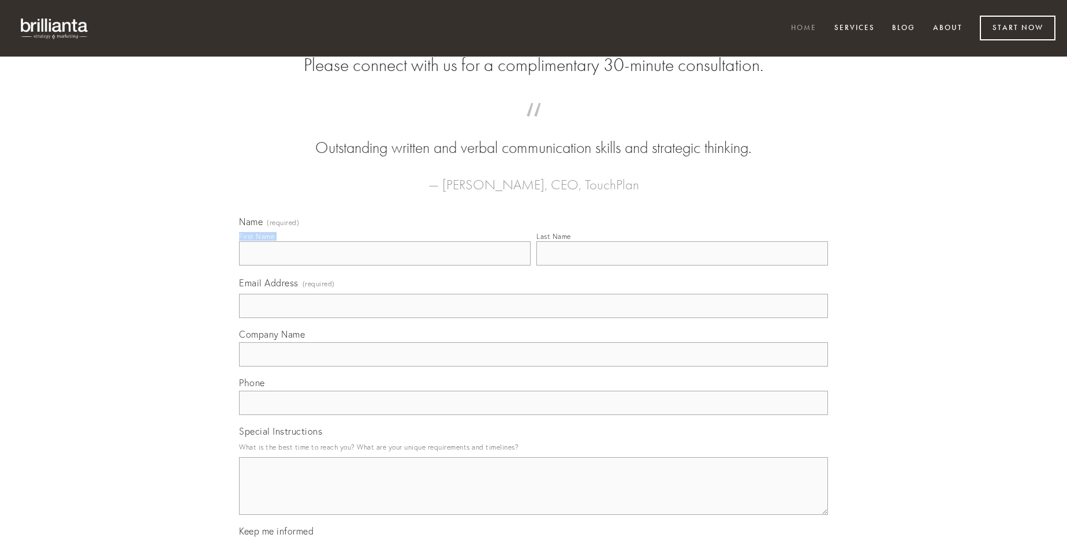  What do you see at coordinates (534, 447) in the screenshot?
I see `p: What is the best time to reach you? What are your unique requirements and timelines?` at bounding box center [534, 447].